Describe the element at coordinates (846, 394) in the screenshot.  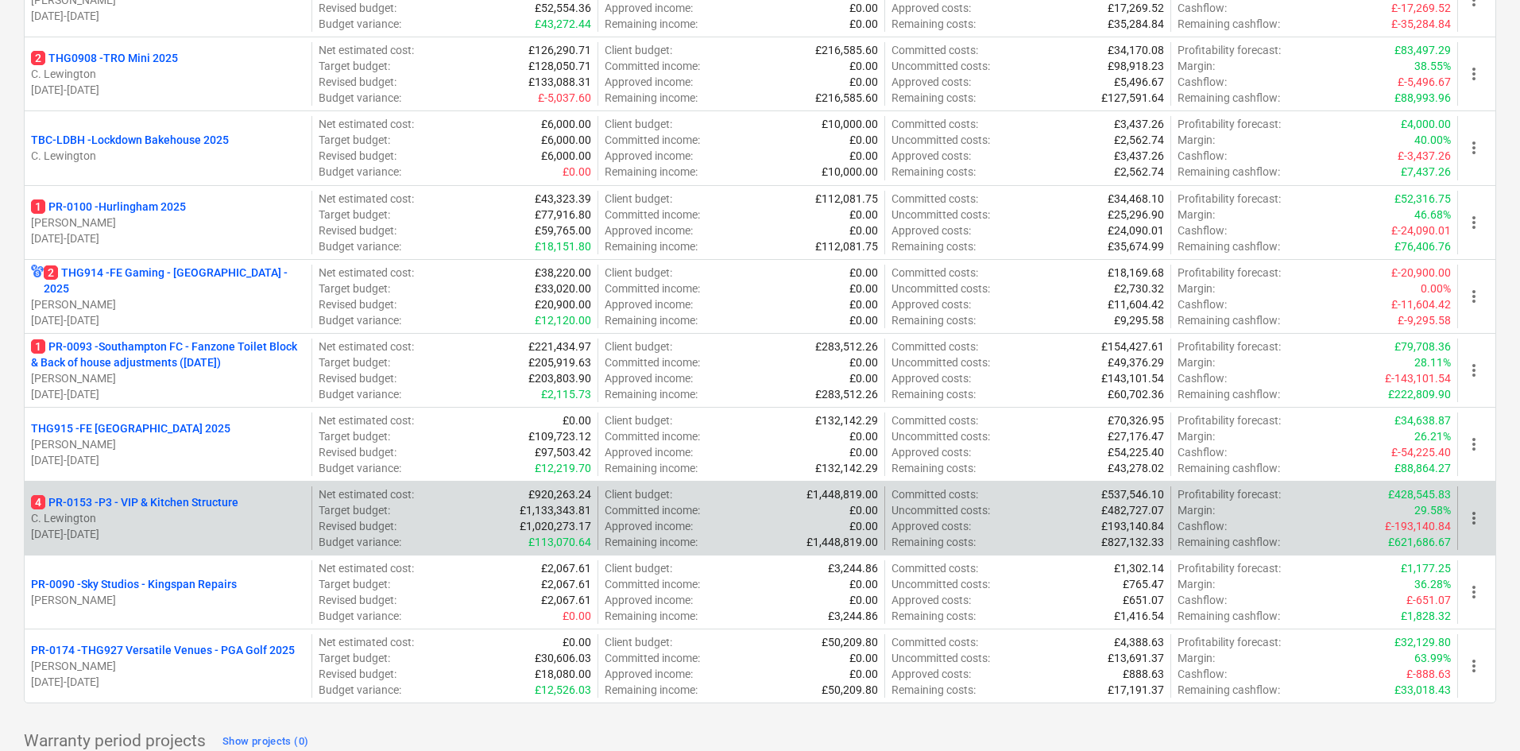
I see `p: £283,512.26` at that location.